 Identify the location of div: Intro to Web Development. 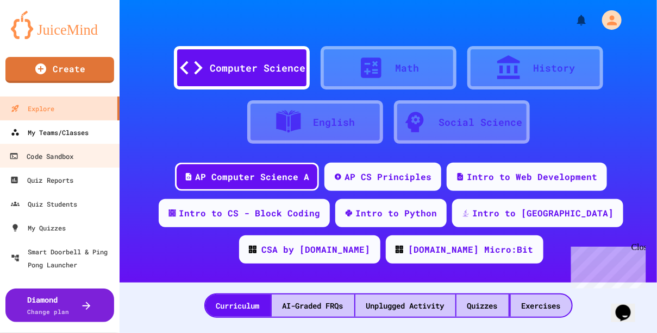
(532, 177).